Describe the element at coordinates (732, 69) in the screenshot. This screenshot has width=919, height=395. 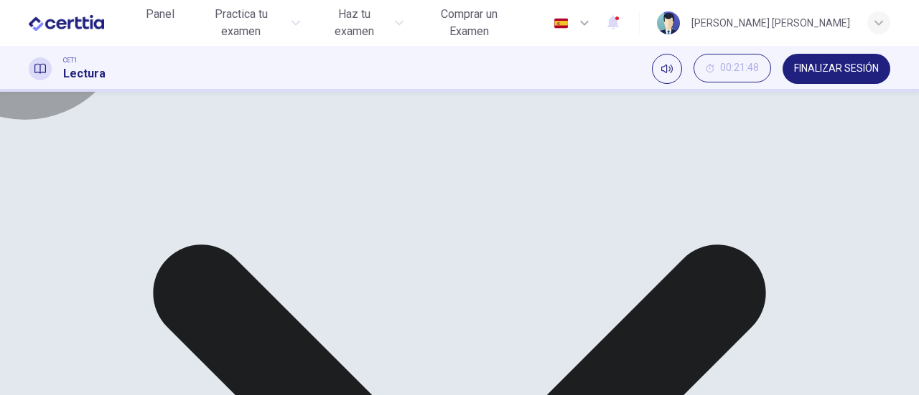
I see `div: Ocultar` at that location.